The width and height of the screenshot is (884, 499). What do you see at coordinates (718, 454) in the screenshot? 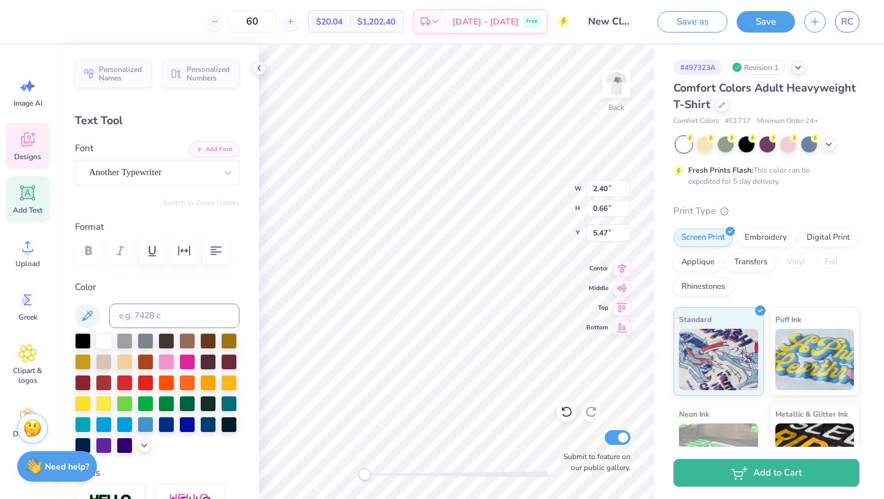
I see `img: Neon Ink` at bounding box center [718, 454].